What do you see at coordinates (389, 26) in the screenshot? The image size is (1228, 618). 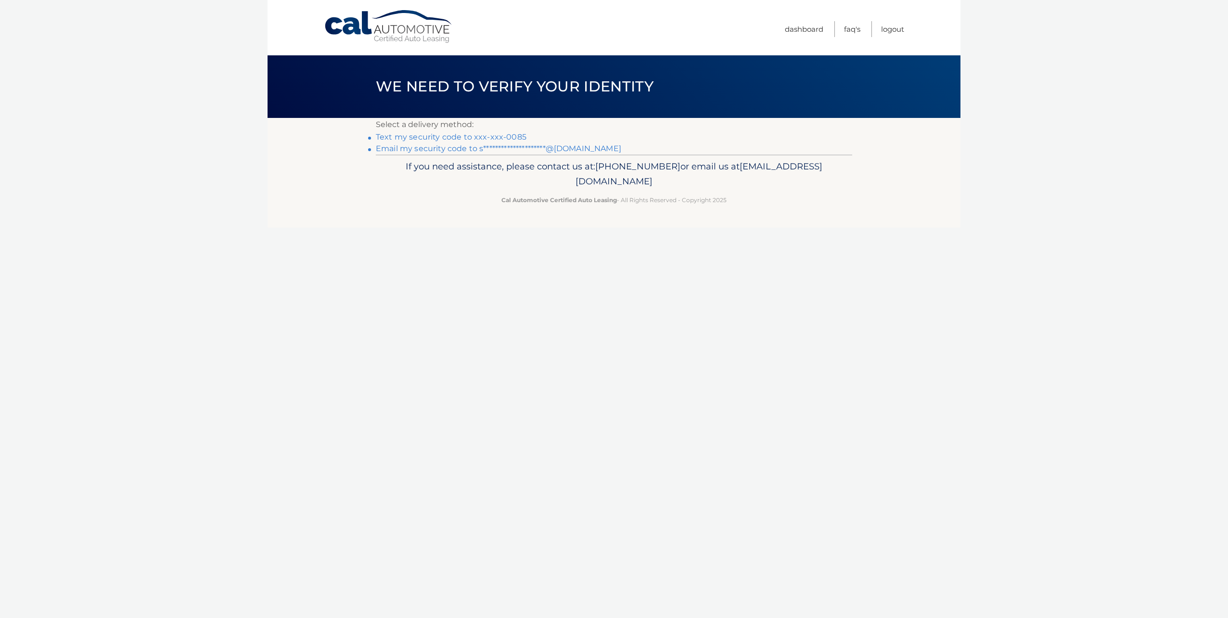 I see `a: Cal Automotive` at bounding box center [389, 26].